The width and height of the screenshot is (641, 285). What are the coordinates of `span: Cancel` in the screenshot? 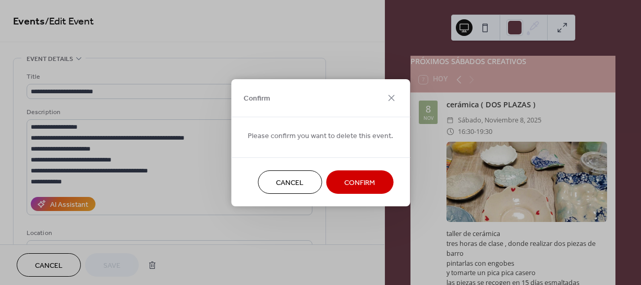 It's located at (289, 182).